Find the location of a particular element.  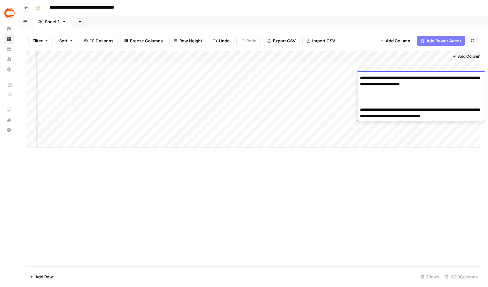

button: Freeze Columns is located at coordinates (143, 41).